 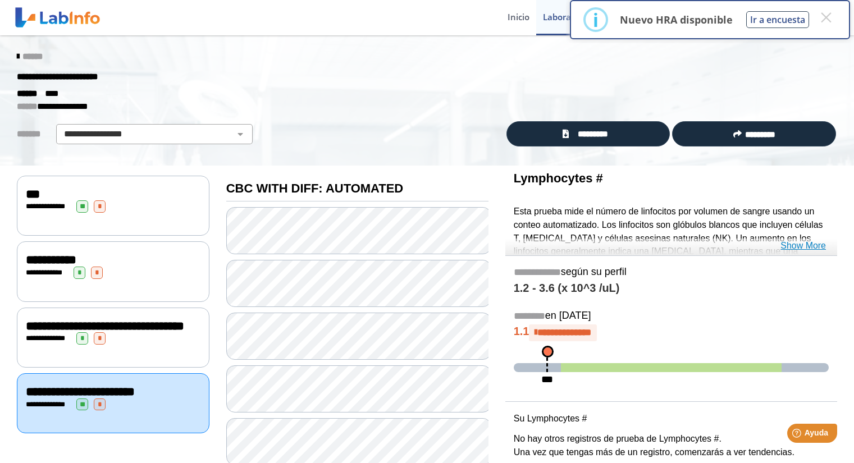 I want to click on p: No hay otros registros de prueba de Lymphocytes #. Una vez que tengas más de un registro, comenza..., so click(x=671, y=446).